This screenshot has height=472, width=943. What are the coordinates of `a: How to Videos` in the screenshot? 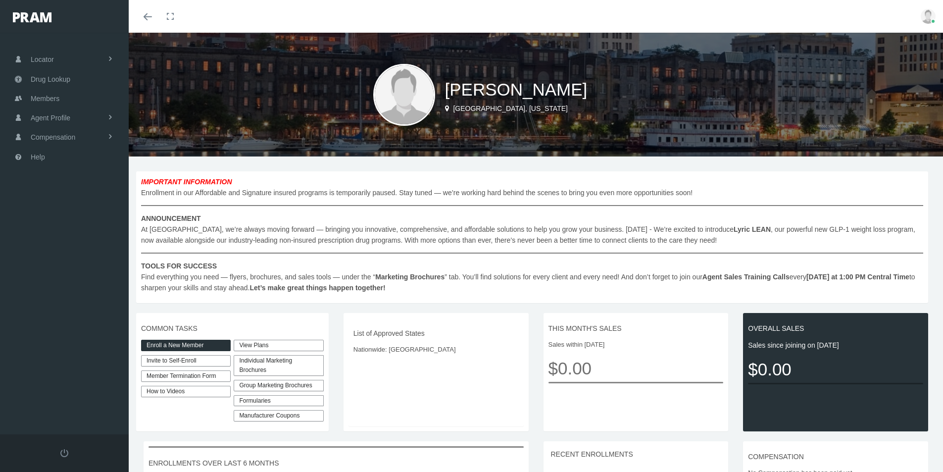 It's located at (186, 391).